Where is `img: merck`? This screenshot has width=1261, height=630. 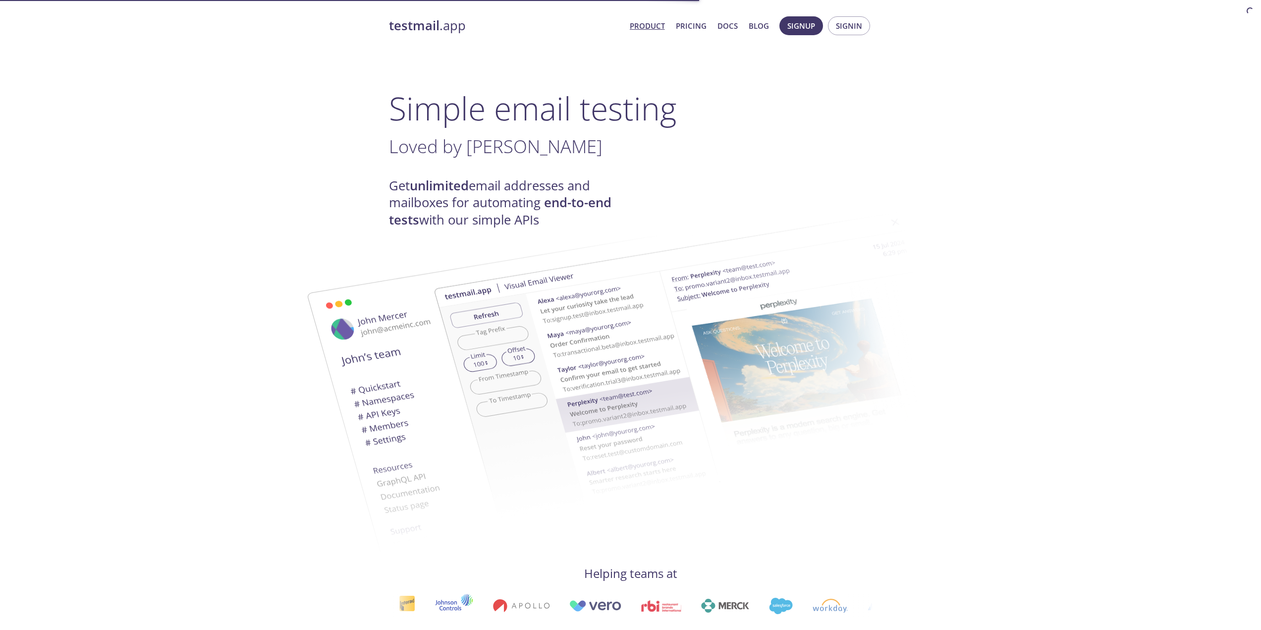 img: merck is located at coordinates (653, 606).